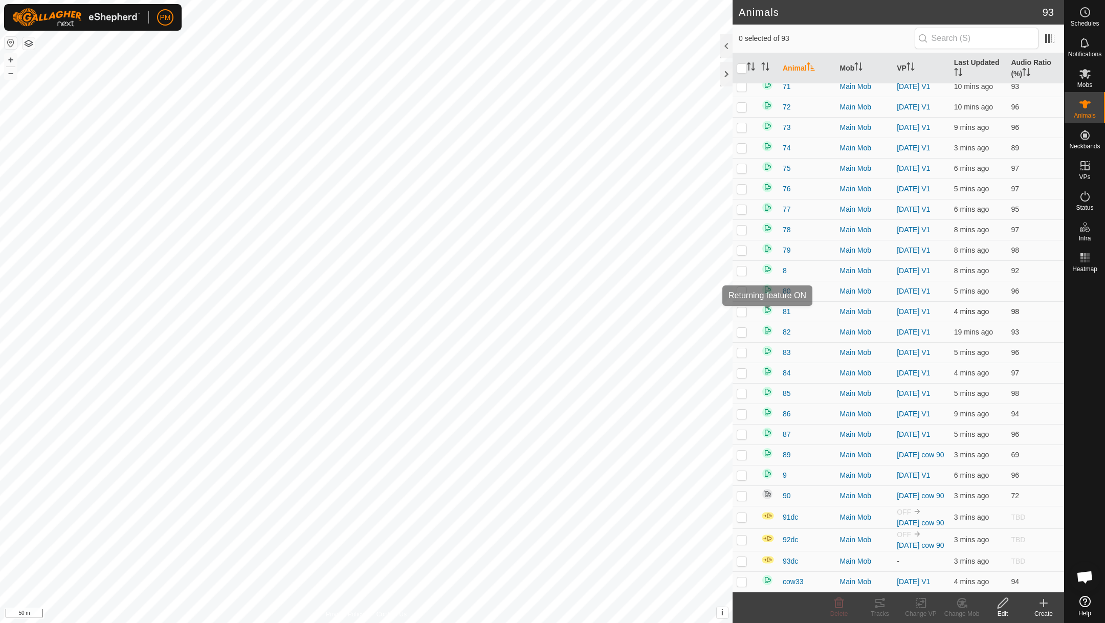 The image size is (1105, 623). I want to click on th: VP, so click(922, 69).